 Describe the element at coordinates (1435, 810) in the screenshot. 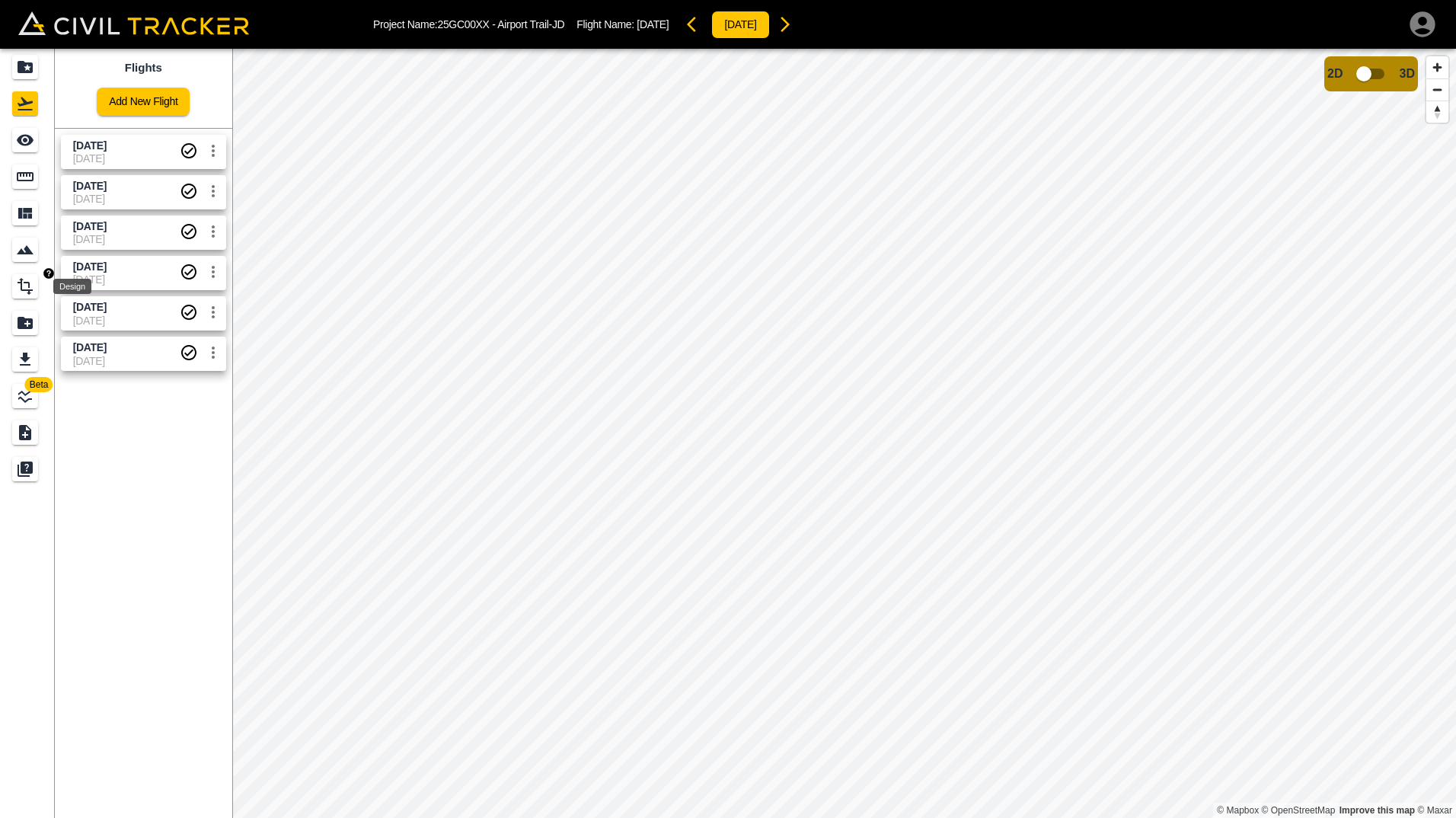

I see `a: Maxar` at that location.